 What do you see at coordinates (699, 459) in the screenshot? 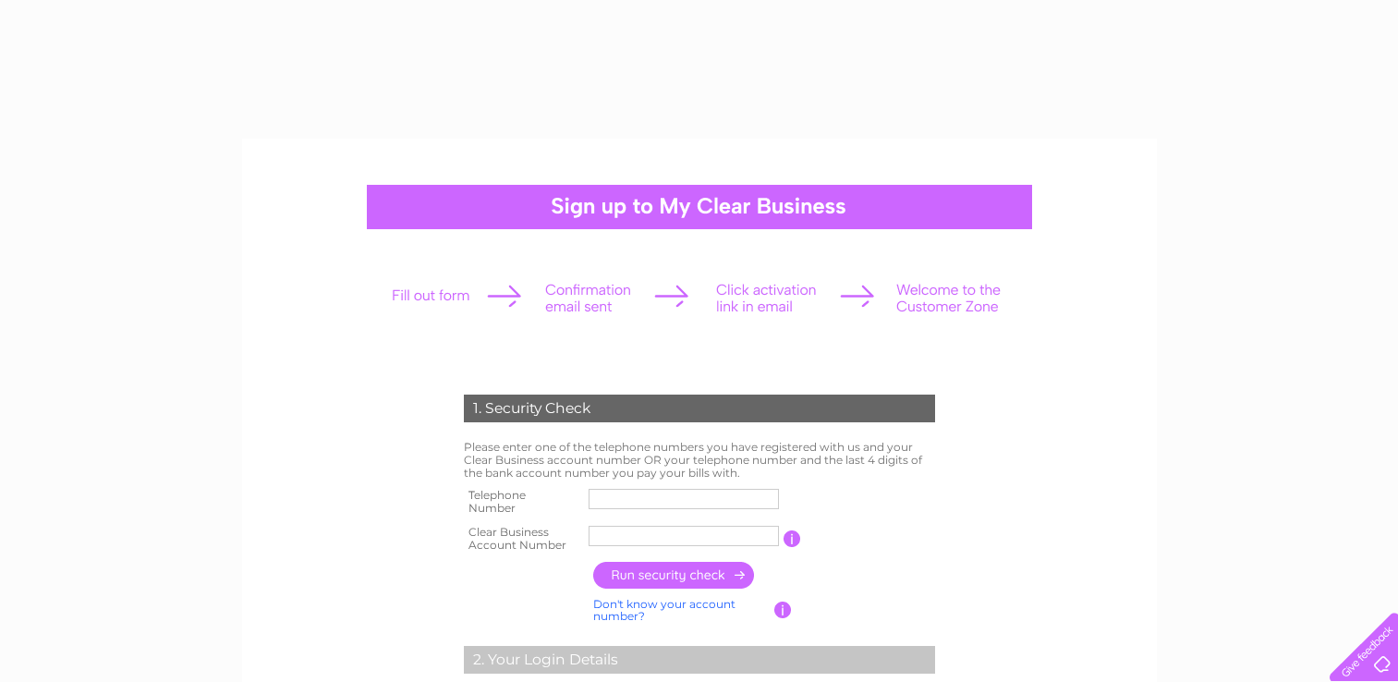
I see `td: Please enter one of the telephone numbers you have registered with us and your Clear Business acc...` at bounding box center [699, 459].